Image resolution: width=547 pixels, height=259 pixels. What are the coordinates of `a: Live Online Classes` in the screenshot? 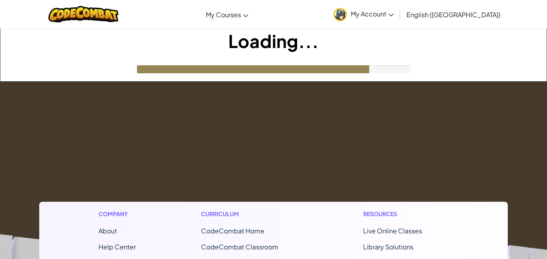 It's located at (392, 231).